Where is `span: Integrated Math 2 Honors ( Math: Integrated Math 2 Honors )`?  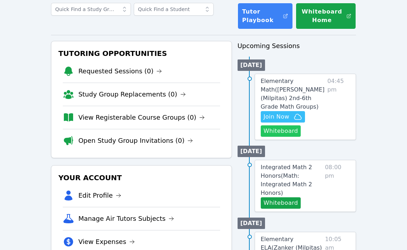
span: Integrated Math 2 Honors ( Math: Integrated Math 2 Honors ) is located at coordinates (286, 180).